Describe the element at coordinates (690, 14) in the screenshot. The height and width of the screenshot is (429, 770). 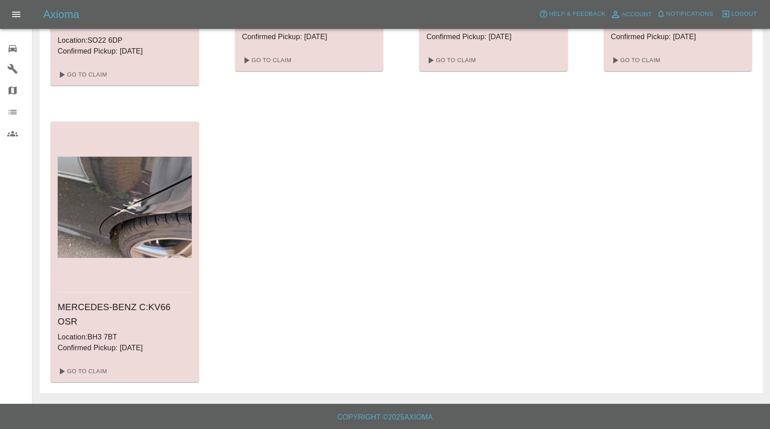
I see `span: Notifications` at that location.